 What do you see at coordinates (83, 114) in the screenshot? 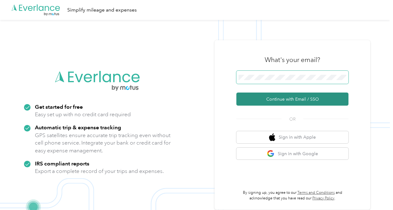
I see `p: Easy set up with no credit card required` at bounding box center [83, 114].